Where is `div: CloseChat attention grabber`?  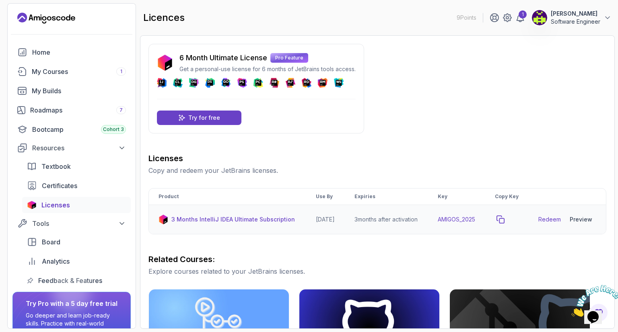
div: CloseChat attention grabber is located at coordinates (25, 19).